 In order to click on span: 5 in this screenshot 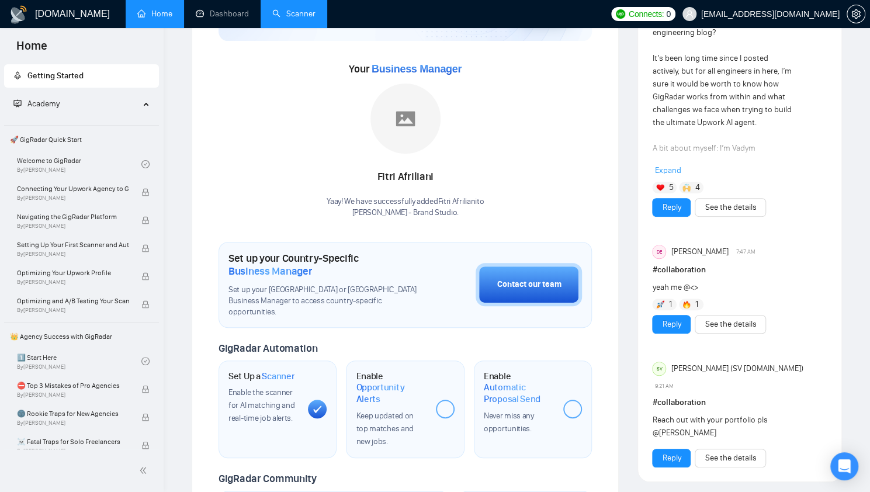, I will do `click(671, 187)`.